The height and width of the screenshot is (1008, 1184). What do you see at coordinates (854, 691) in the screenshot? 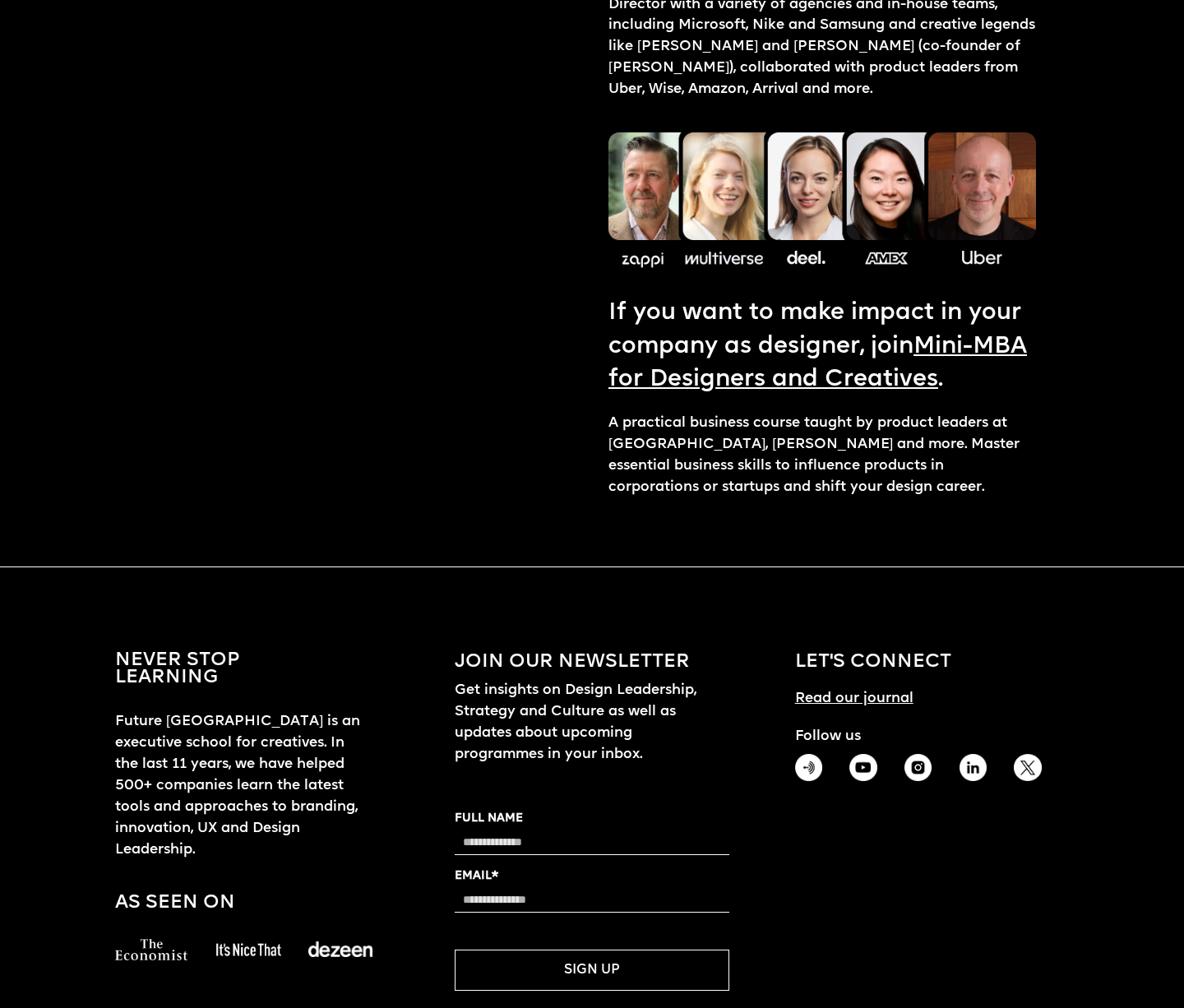
I see `a: Read our journal` at bounding box center [854, 691].